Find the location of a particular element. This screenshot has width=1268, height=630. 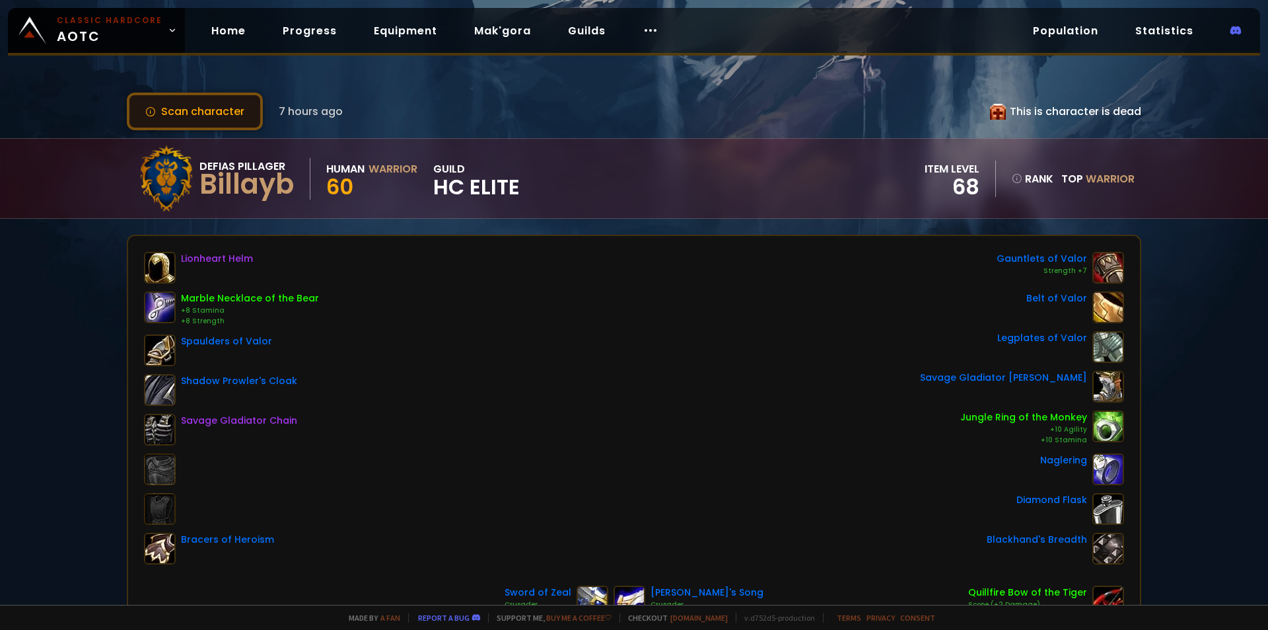

img: item-15295 is located at coordinates (1108, 601).